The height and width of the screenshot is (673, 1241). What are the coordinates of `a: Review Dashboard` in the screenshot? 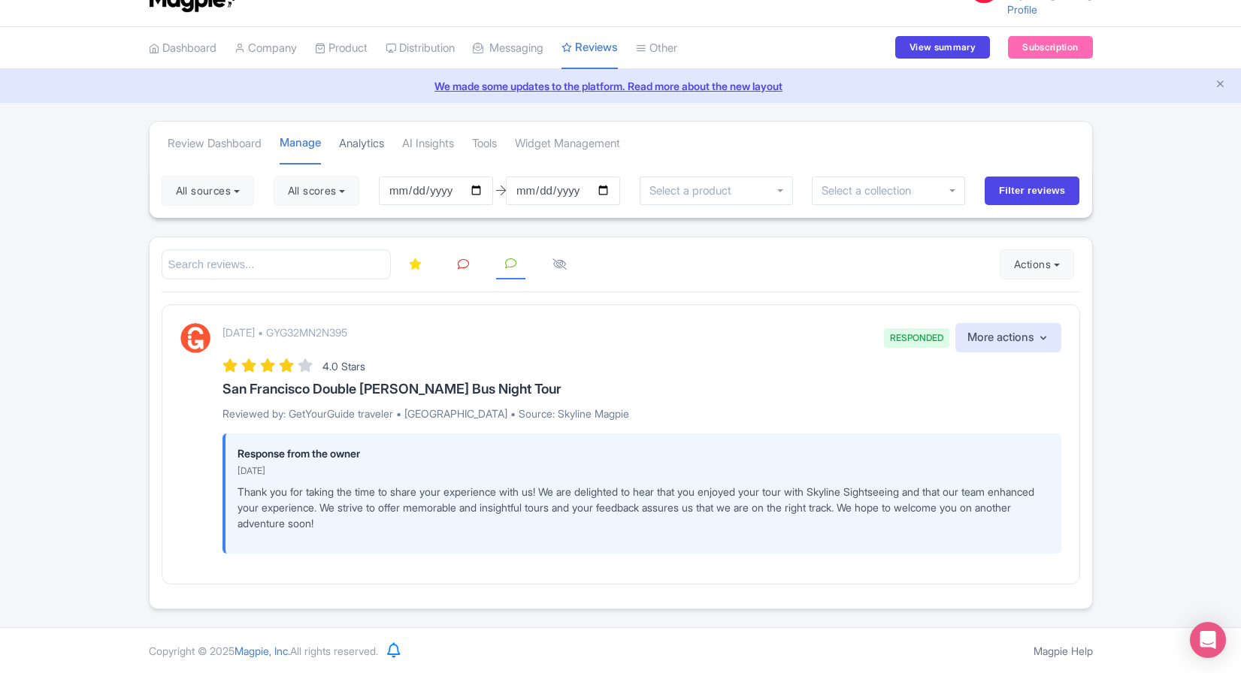 It's located at (214, 144).